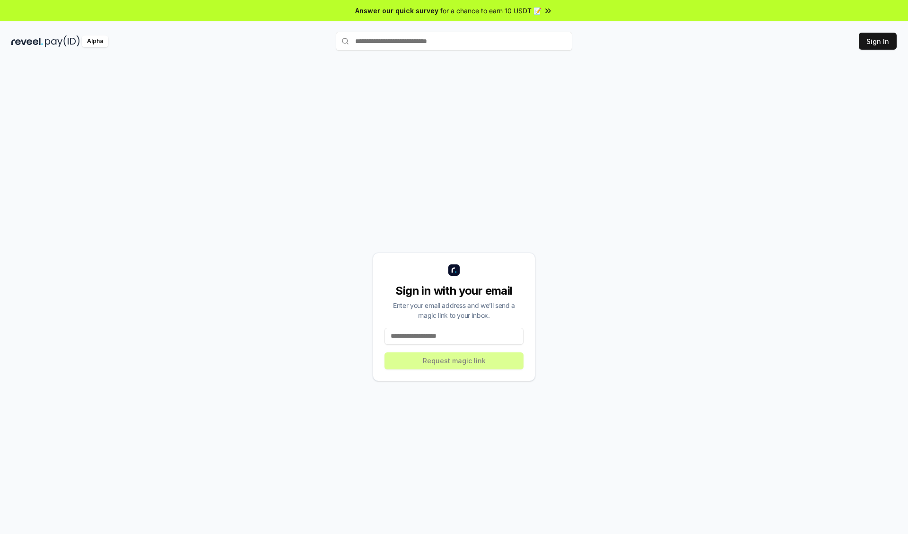 Image resolution: width=908 pixels, height=534 pixels. What do you see at coordinates (454, 270) in the screenshot?
I see `img: logo_small` at bounding box center [454, 270].